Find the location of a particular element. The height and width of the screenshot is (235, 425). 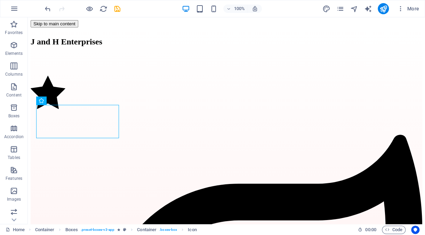

i: Design (Ctrl+Alt+Y) is located at coordinates (326, 9).